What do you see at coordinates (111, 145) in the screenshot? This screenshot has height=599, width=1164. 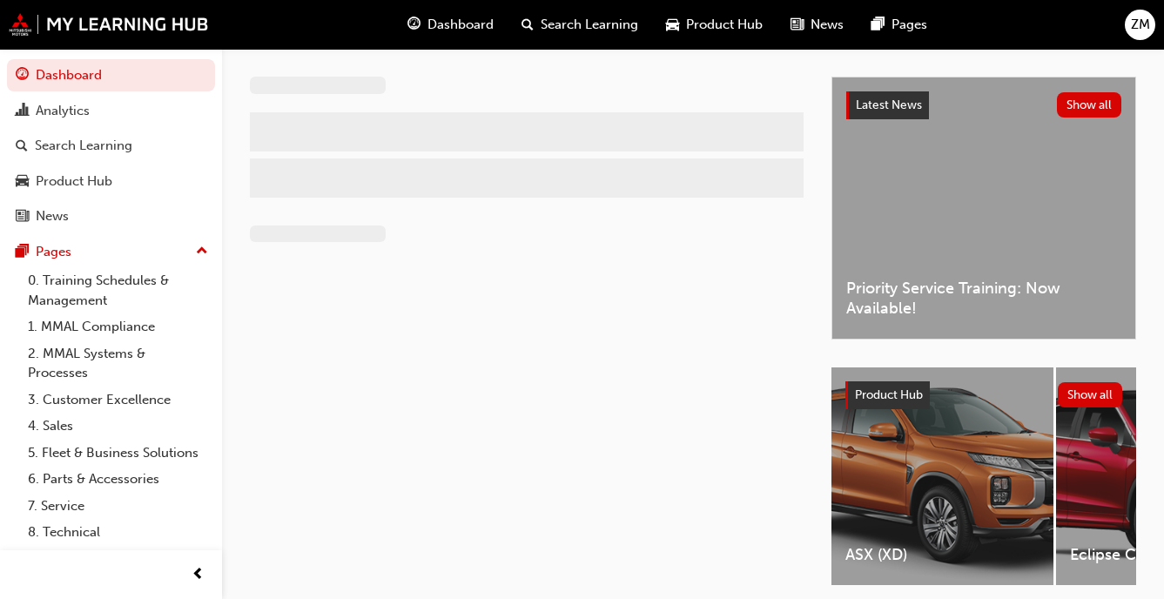 I see `a: Search Learning` at bounding box center [111, 145].